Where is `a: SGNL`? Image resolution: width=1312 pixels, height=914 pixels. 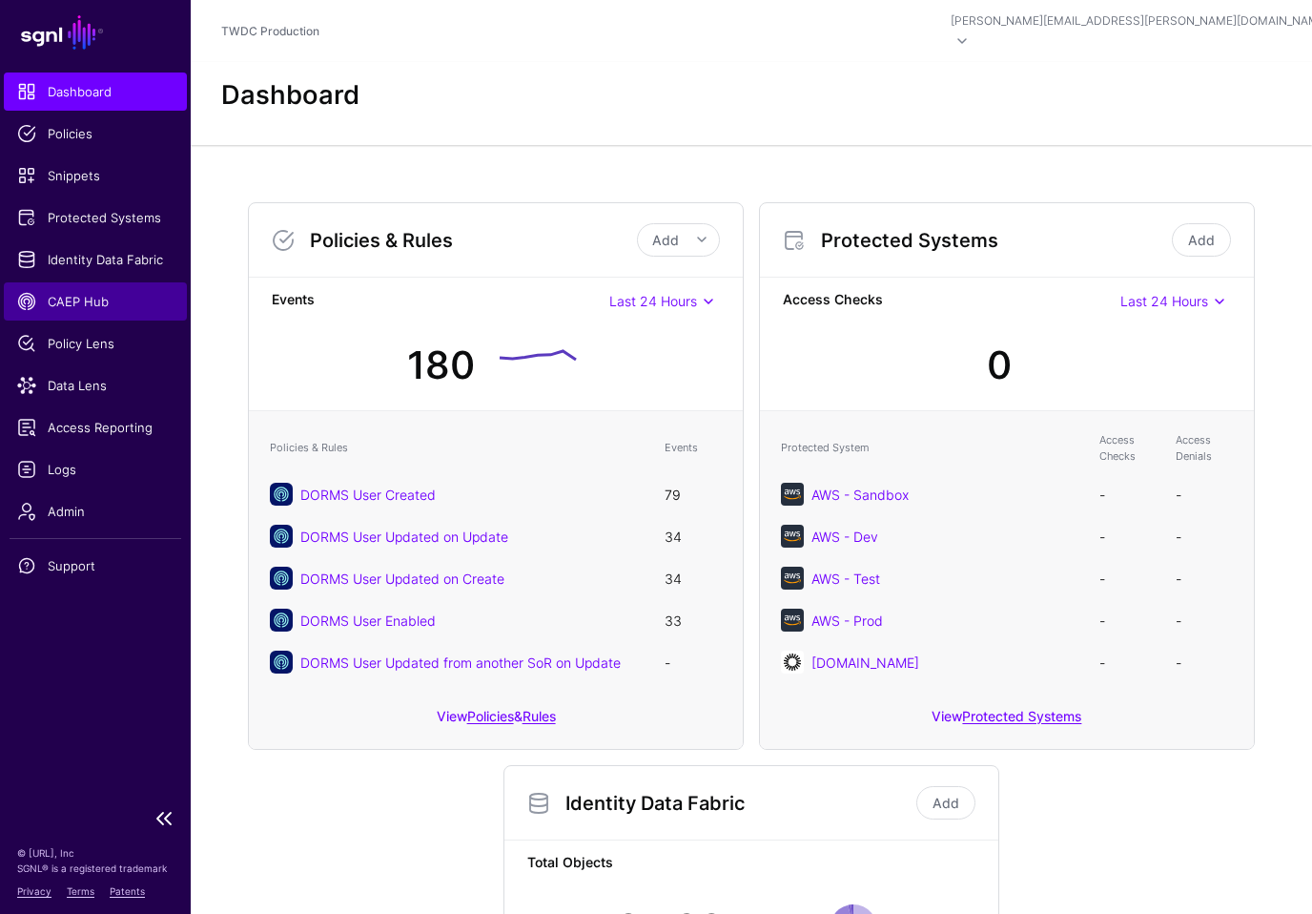 a: SGNL is located at coordinates (95, 32).